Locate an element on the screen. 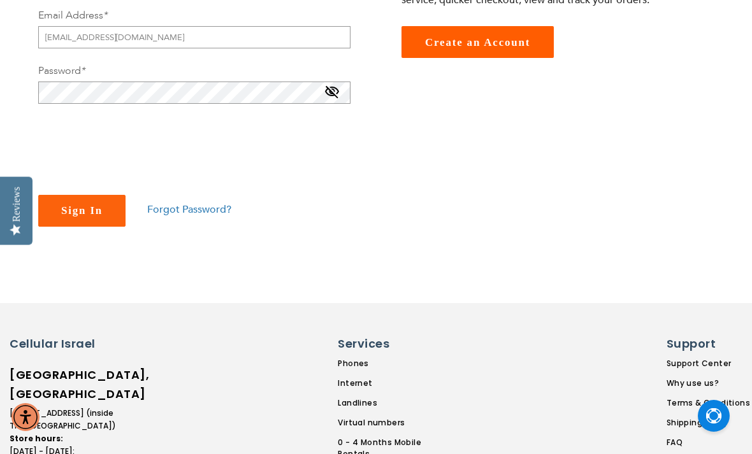  a: Forgot Password? is located at coordinates (189, 210).